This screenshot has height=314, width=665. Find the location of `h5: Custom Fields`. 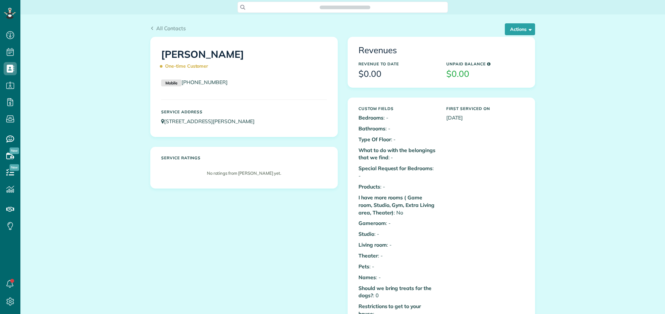

h5: Custom Fields is located at coordinates (397, 108).